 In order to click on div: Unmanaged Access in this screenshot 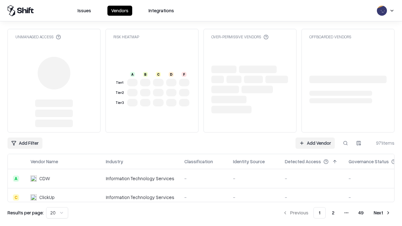, I will do `click(38, 37)`.